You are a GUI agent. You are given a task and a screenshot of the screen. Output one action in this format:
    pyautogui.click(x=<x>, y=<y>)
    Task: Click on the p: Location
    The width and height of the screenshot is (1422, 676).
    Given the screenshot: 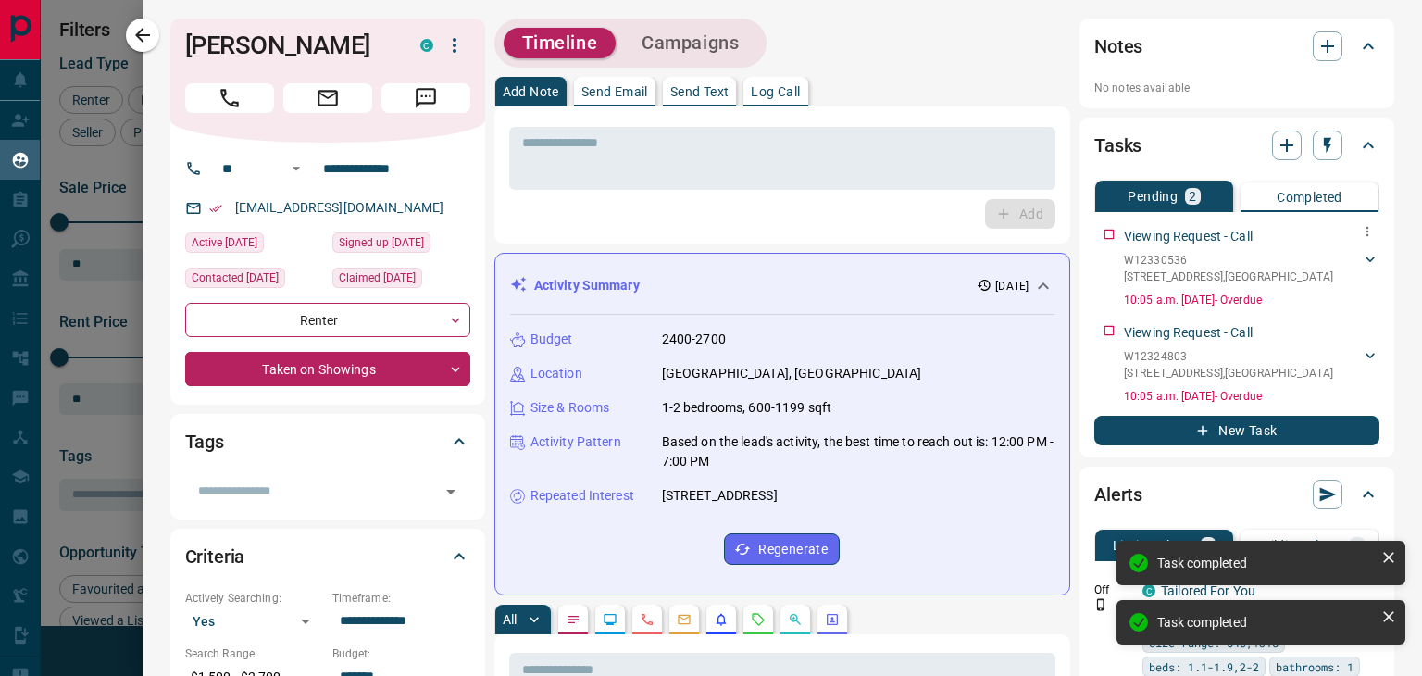 What is the action you would take?
    pyautogui.click(x=556, y=373)
    